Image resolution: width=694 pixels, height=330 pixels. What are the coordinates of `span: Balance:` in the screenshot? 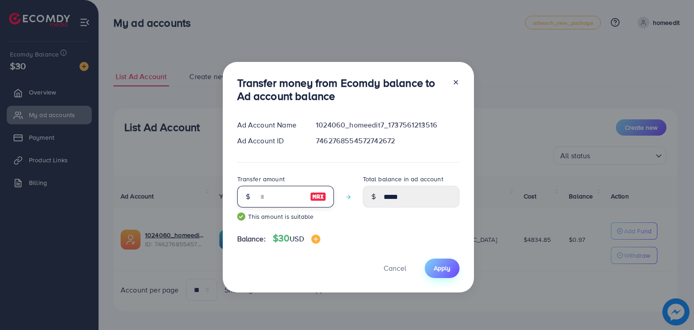 It's located at (251, 239).